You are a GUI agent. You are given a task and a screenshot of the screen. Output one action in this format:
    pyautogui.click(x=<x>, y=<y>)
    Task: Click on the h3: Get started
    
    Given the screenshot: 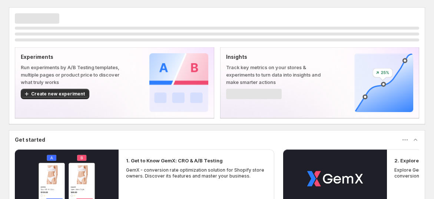 What is the action you would take?
    pyautogui.click(x=30, y=140)
    